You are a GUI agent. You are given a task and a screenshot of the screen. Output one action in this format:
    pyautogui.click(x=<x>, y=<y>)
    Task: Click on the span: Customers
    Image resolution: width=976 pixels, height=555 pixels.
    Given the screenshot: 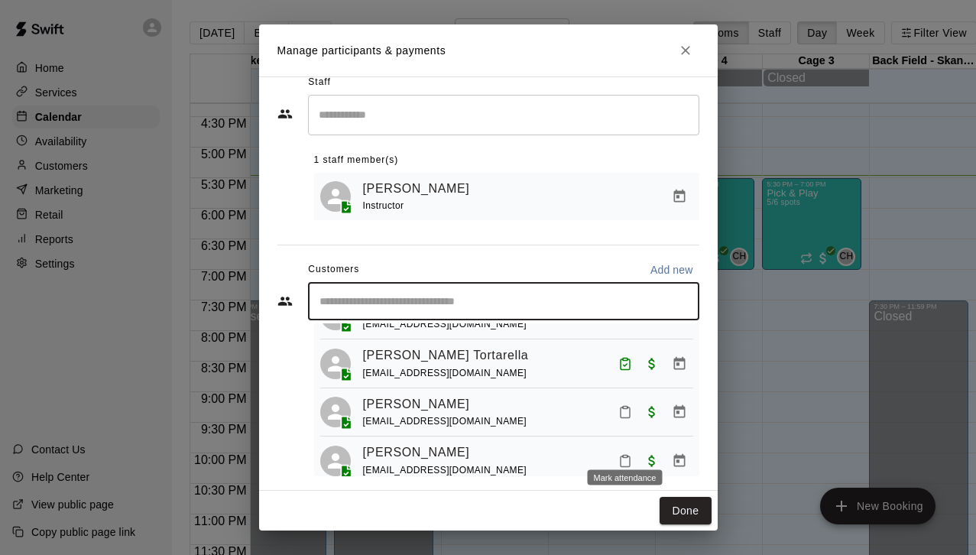 What is the action you would take?
    pyautogui.click(x=333, y=270)
    